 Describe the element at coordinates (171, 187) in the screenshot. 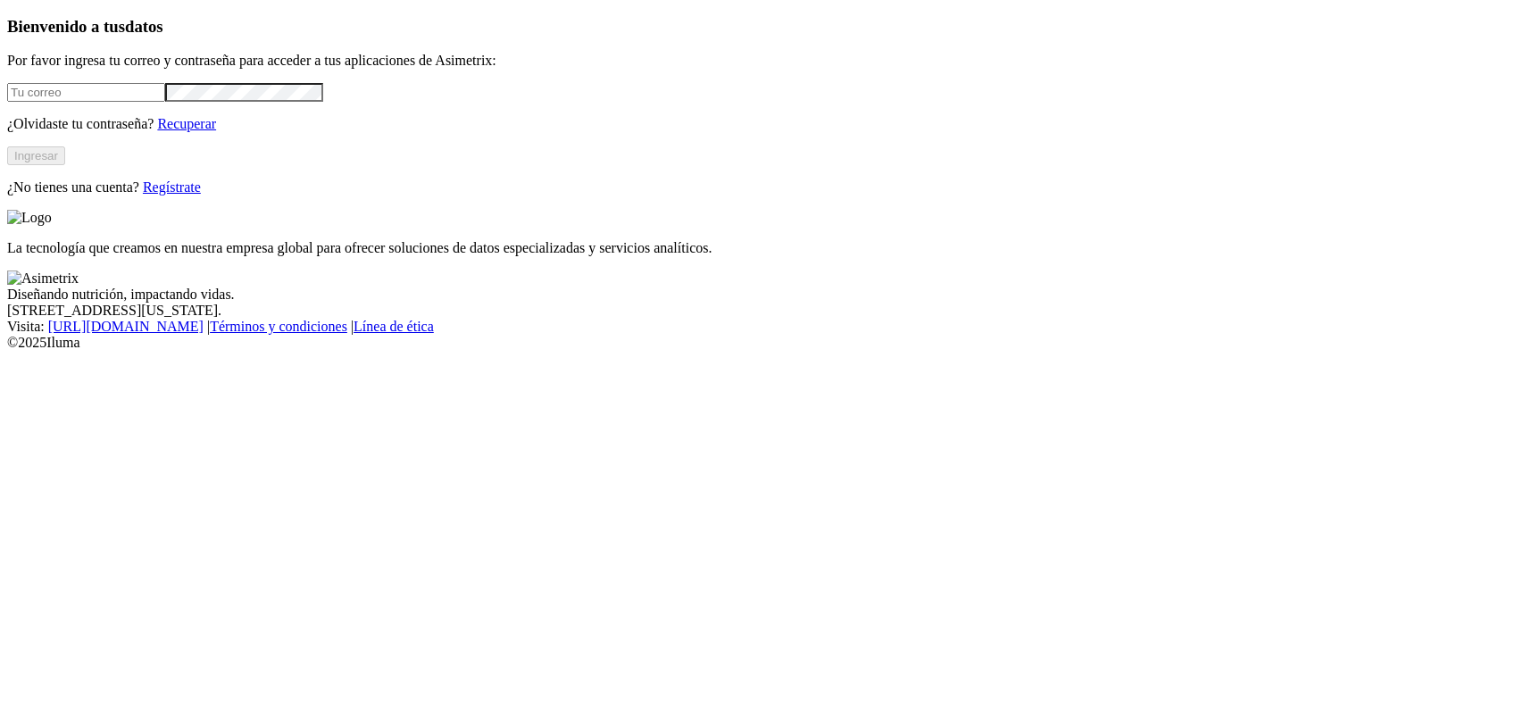

I see `a: Regístrate` at that location.